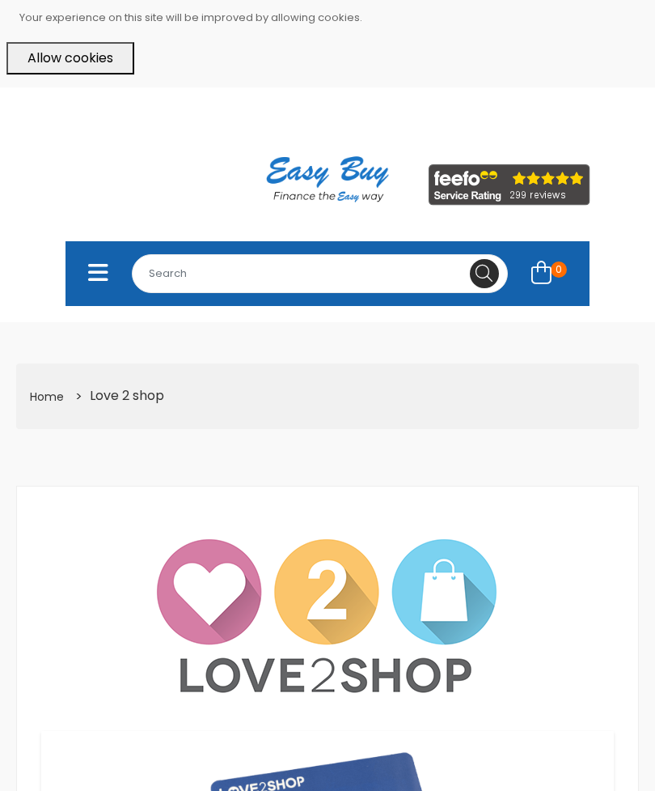 This screenshot has width=655, height=791. What do you see at coordinates (117, 396) in the screenshot?
I see `li: Love 2 shop` at bounding box center [117, 396].